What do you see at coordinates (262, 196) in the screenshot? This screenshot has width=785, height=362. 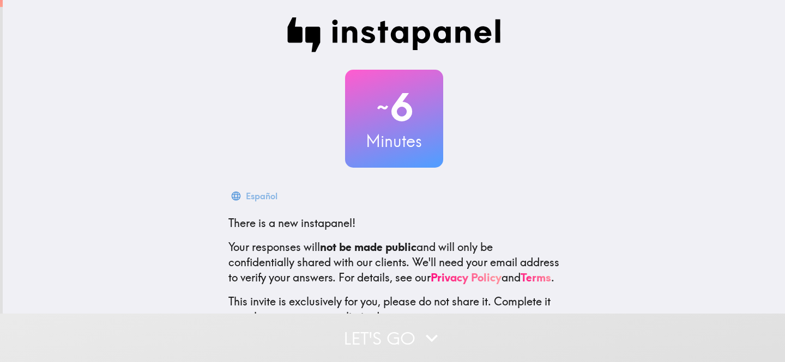 I see `div: Español` at bounding box center [262, 196].